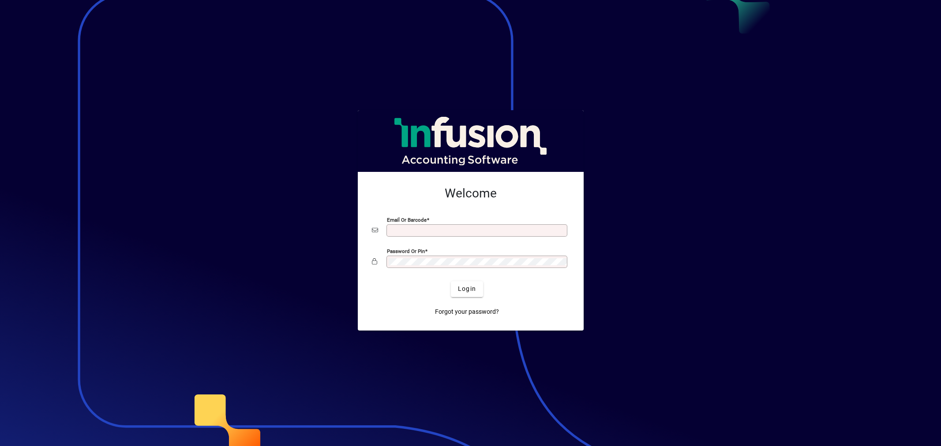 The image size is (941, 446). Describe the element at coordinates (467, 289) in the screenshot. I see `span: Login` at that location.